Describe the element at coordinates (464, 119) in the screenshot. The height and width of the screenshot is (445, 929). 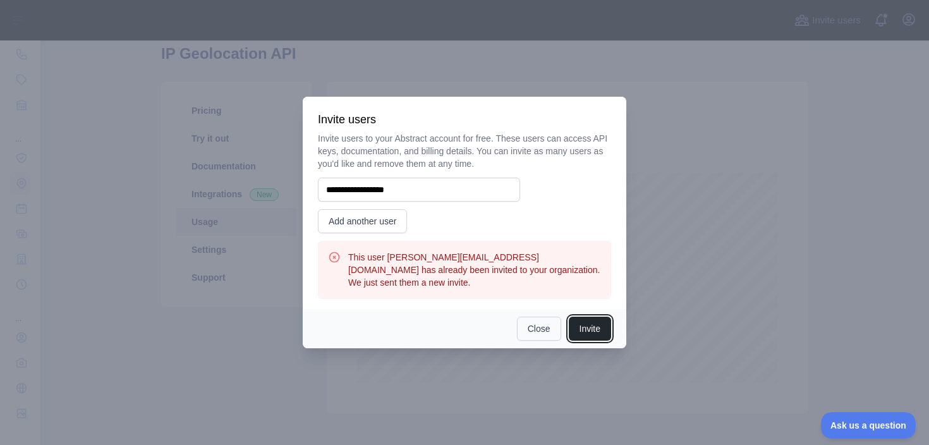
I see `h3: Invite users` at that location.